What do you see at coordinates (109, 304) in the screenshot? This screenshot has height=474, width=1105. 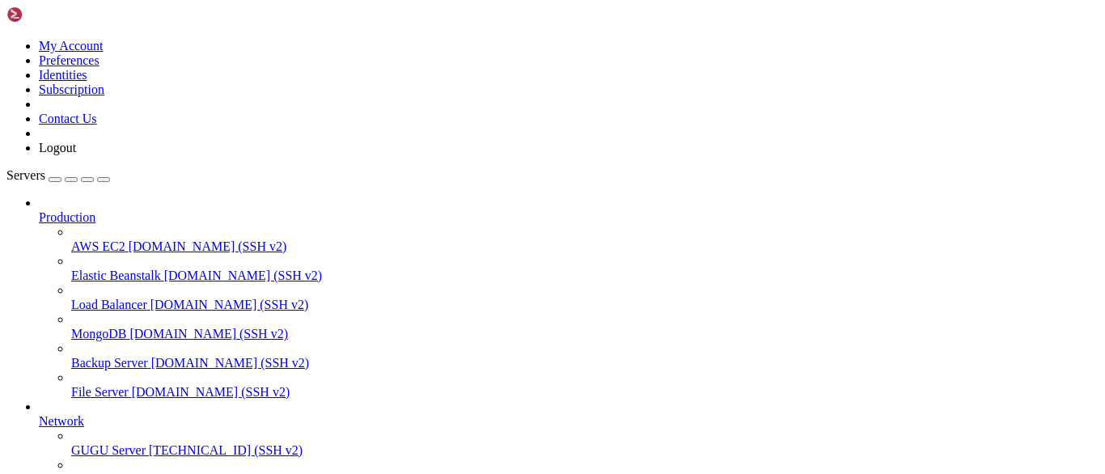 I see `span: Load Balancer` at bounding box center [109, 304].